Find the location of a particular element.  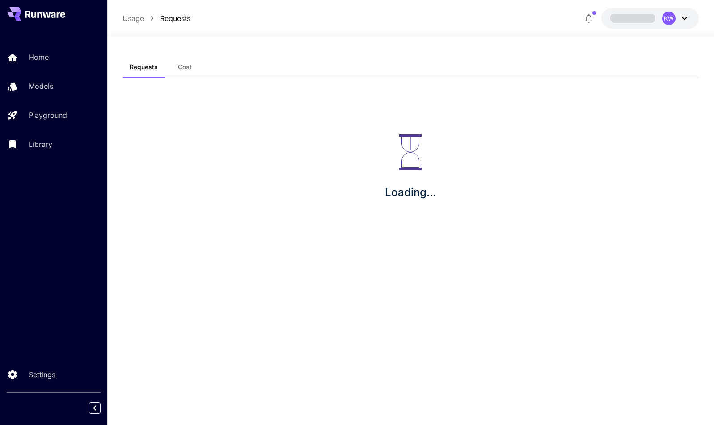

span: Requests is located at coordinates (143, 67).